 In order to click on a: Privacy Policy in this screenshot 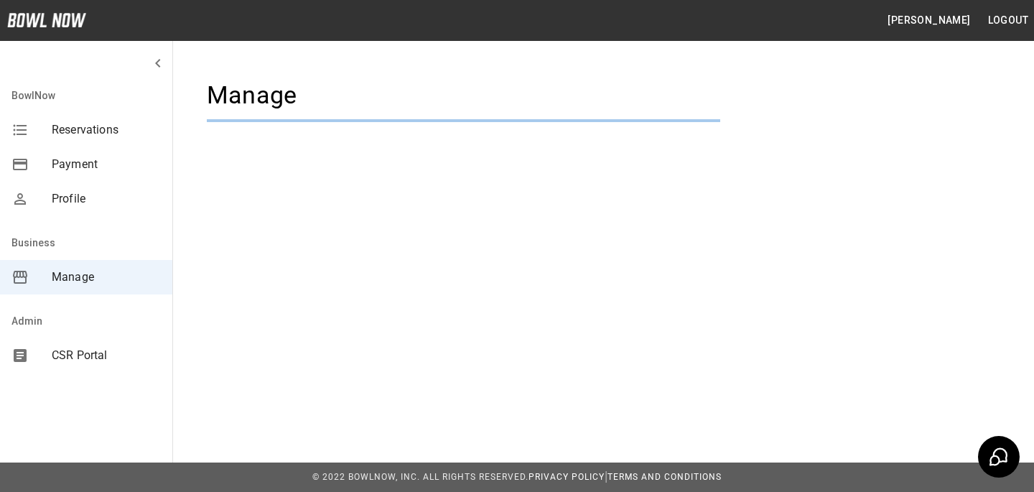, I will do `click(566, 477)`.